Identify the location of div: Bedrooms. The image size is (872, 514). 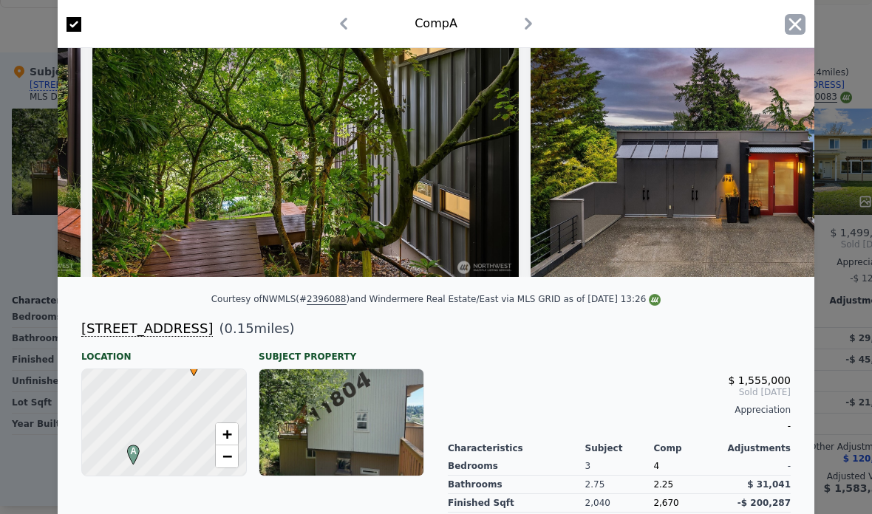
(516, 466).